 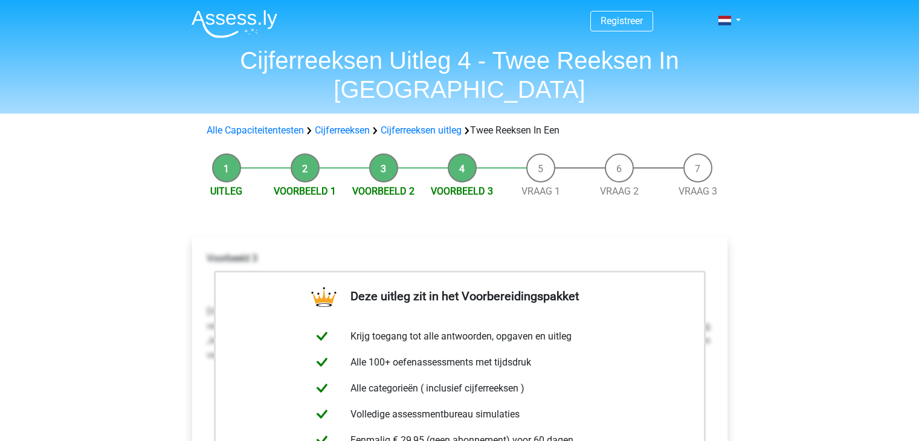 I want to click on div: Twee Reeksen In Een, so click(x=460, y=130).